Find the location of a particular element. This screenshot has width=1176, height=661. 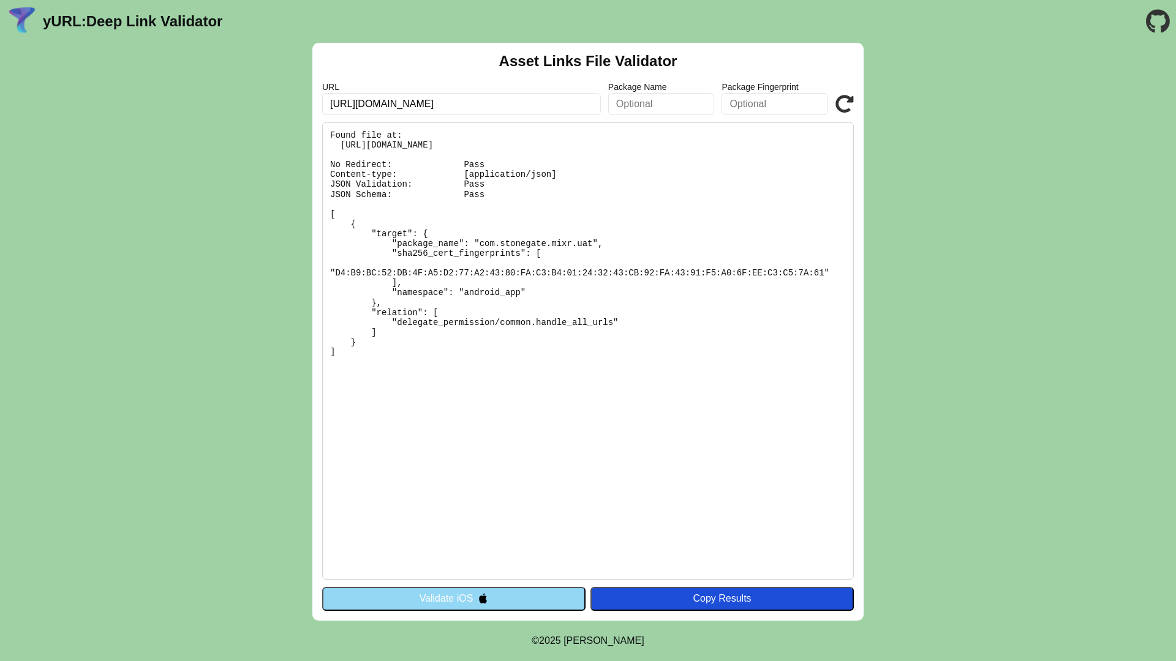

img: appleIcon.svg is located at coordinates (482, 598).